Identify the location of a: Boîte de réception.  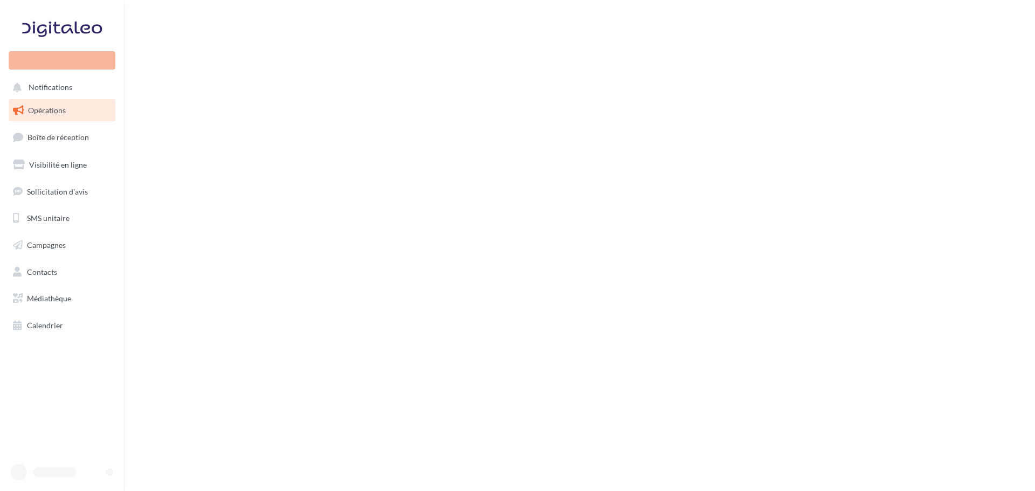
(62, 137).